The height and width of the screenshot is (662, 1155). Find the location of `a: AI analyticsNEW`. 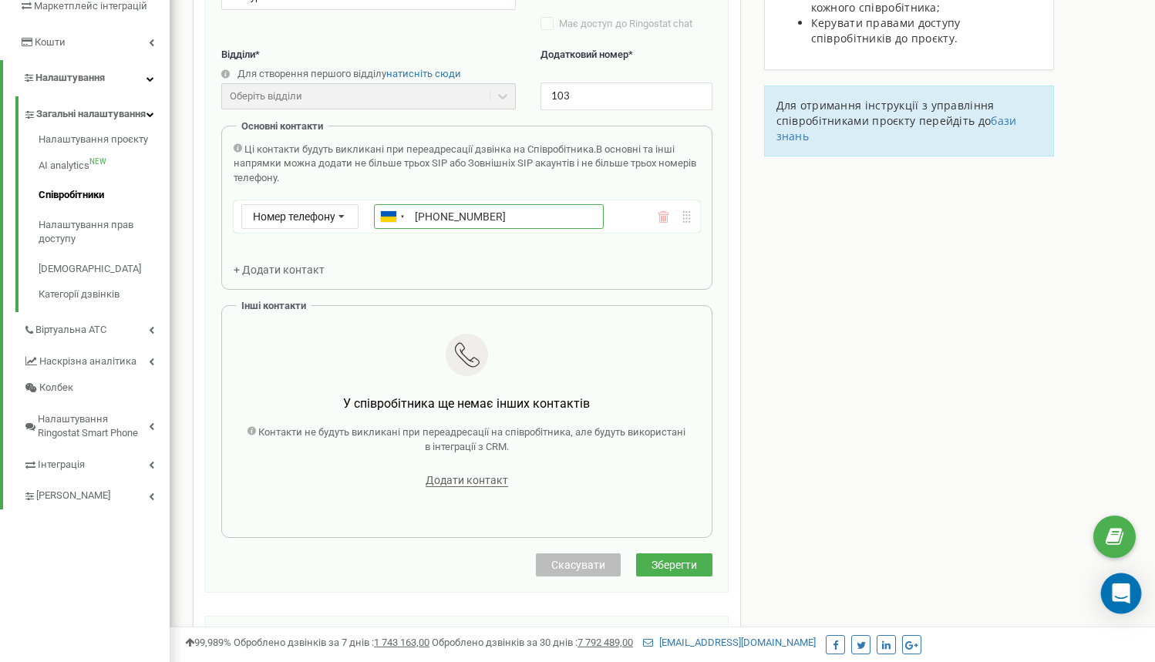

a: AI analyticsNEW is located at coordinates (104, 166).